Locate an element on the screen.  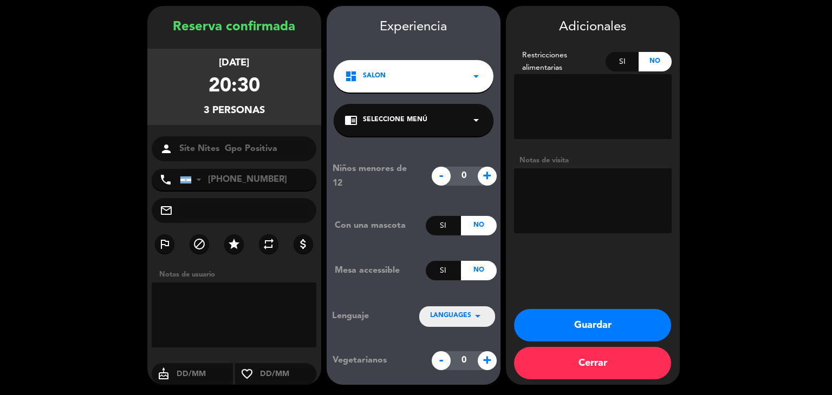
div: Mesa accessible is located at coordinates (376, 271).